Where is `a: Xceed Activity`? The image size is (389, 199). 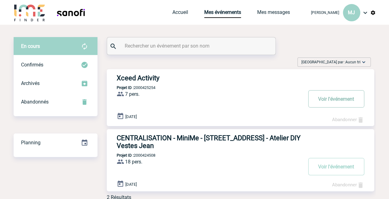 a: Xceed Activity is located at coordinates (241, 78).